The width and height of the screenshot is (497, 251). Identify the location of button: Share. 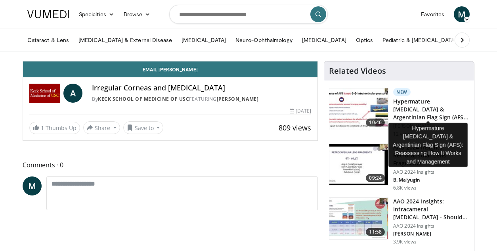
(101, 128).